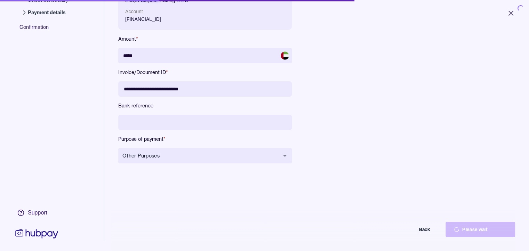  What do you see at coordinates (47, 30) in the screenshot?
I see `span: Confirmation` at bounding box center [47, 30].